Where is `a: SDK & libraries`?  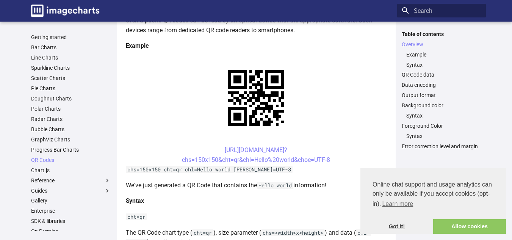
a: SDK & libraries is located at coordinates (71, 221).